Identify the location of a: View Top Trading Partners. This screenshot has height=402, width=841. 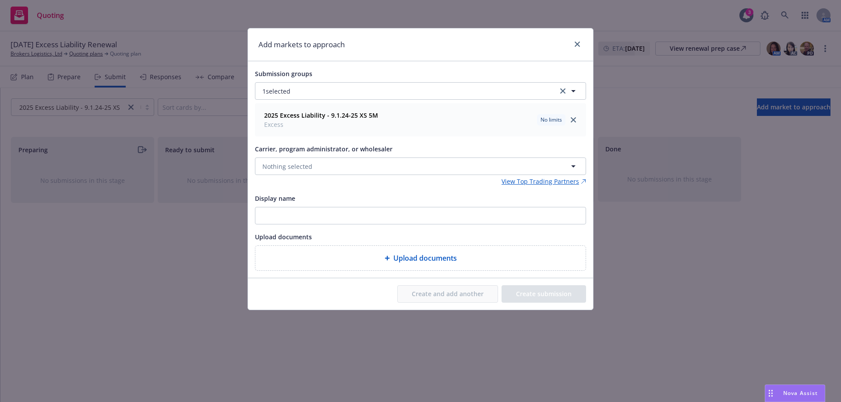
(544, 181).